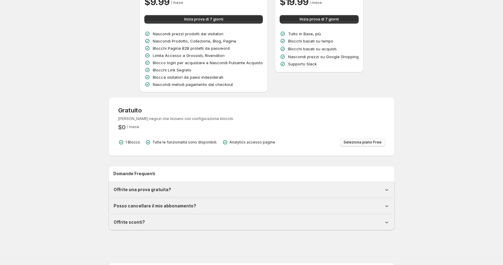 Image resolution: width=503 pixels, height=265 pixels. What do you see at coordinates (305, 34) in the screenshot?
I see `p: Tutto in Base, più` at bounding box center [305, 34].